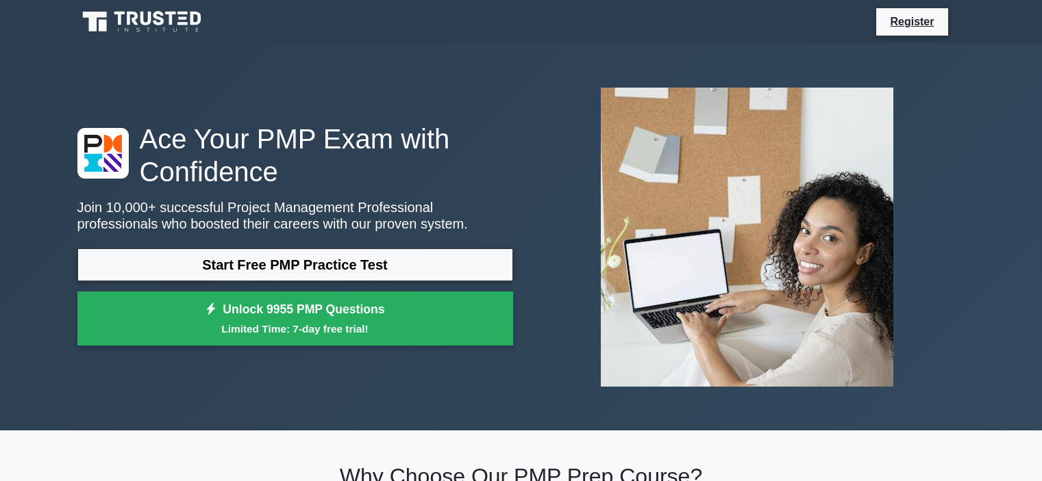 This screenshot has width=1042, height=481. What do you see at coordinates (295, 329) in the screenshot?
I see `small: Limited Time: 7-day free trial!` at bounding box center [295, 329].